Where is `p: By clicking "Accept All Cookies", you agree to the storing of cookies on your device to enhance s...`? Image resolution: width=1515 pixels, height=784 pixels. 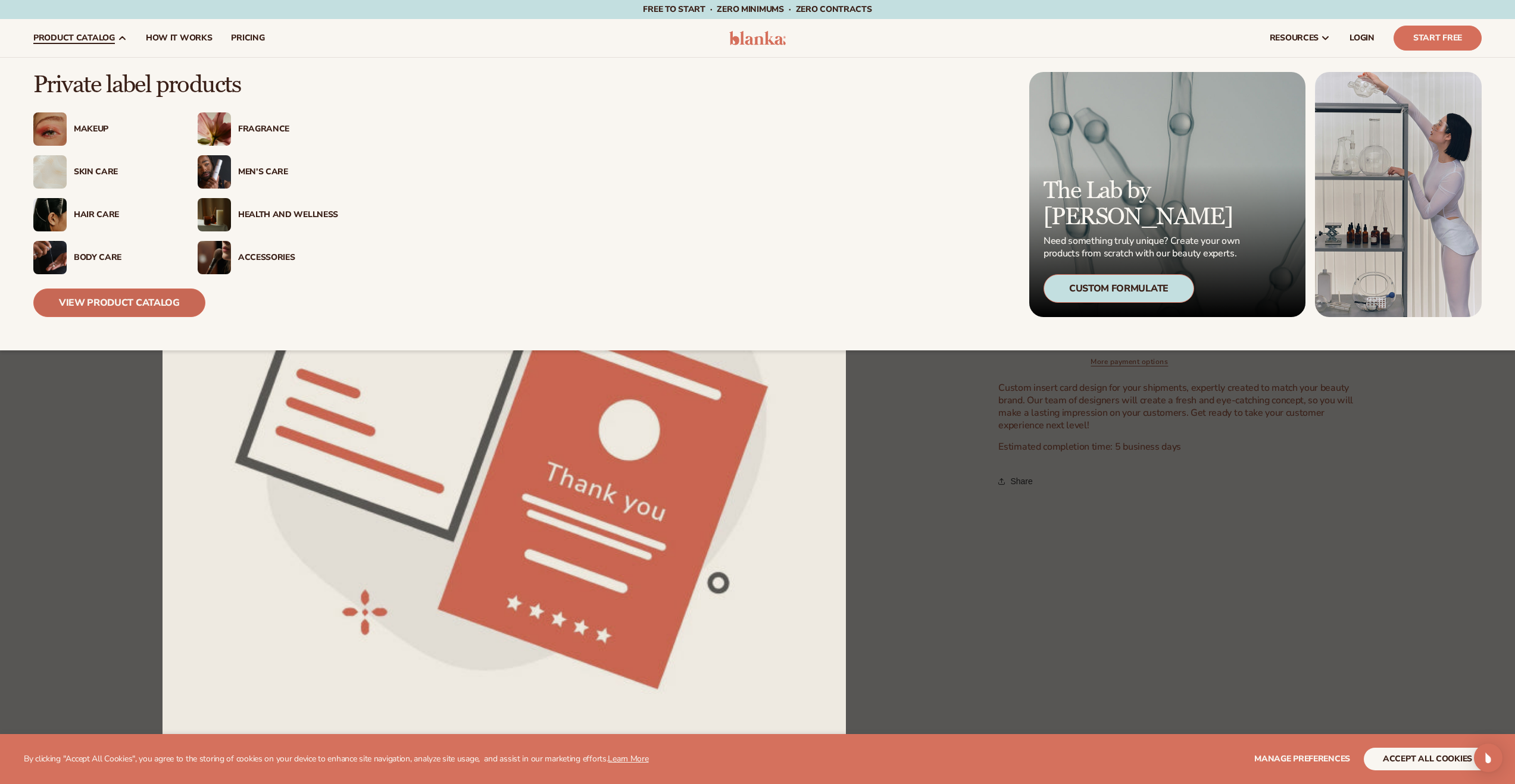 p: By clicking "Accept All Cookies", you agree to the storing of cookies on your device to enhance s... is located at coordinates (337, 759).